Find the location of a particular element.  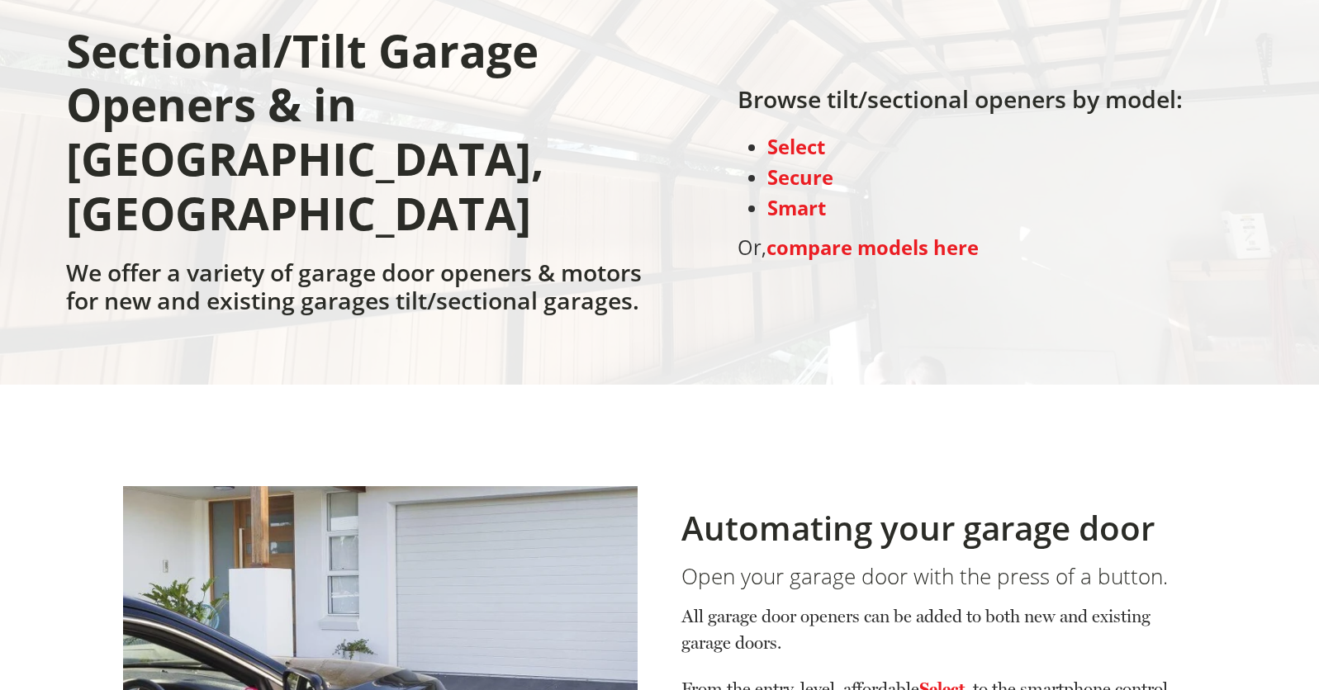

a: Select is located at coordinates (796, 147).